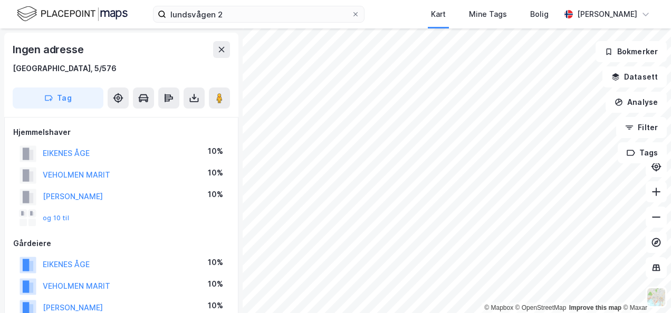  I want to click on div: Ingen adresse, so click(49, 50).